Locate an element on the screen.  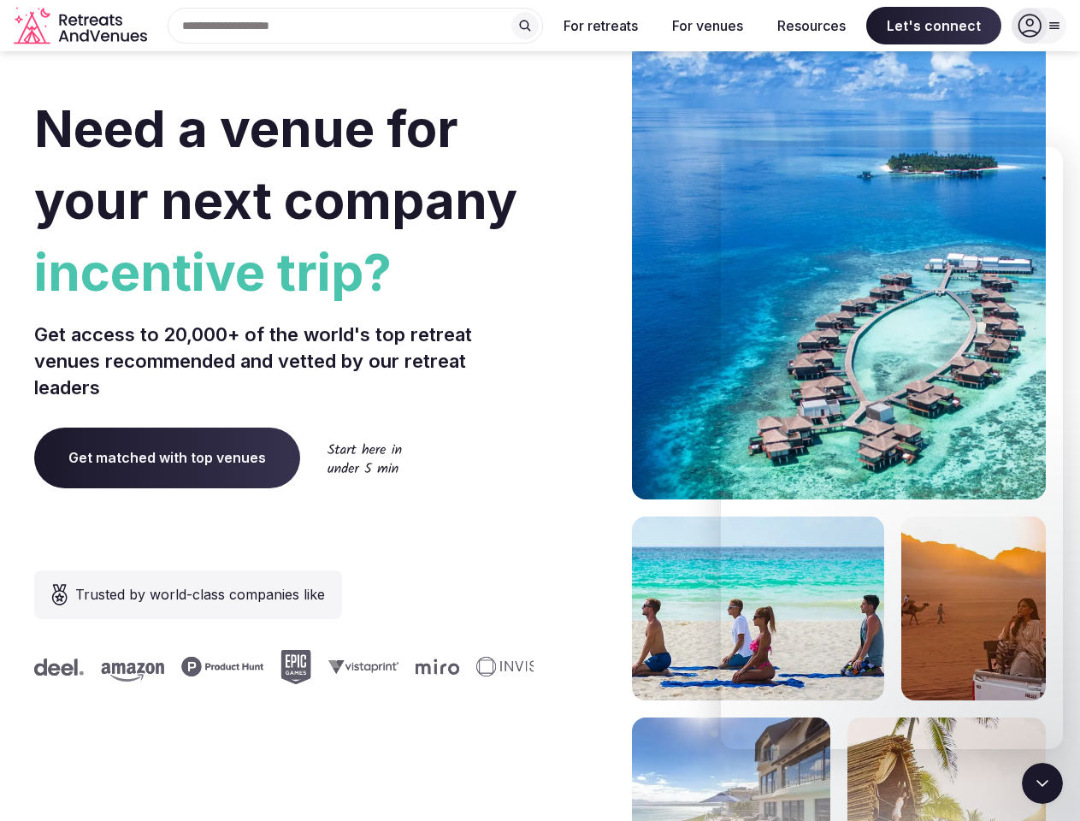
button: For retreats is located at coordinates (600, 26).